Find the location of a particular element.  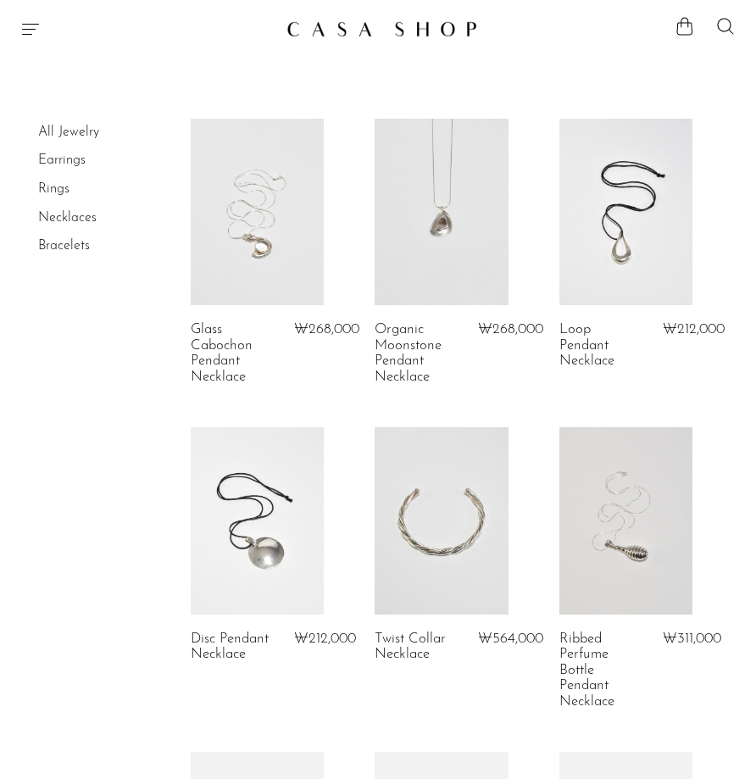

button: Menu is located at coordinates (31, 29).